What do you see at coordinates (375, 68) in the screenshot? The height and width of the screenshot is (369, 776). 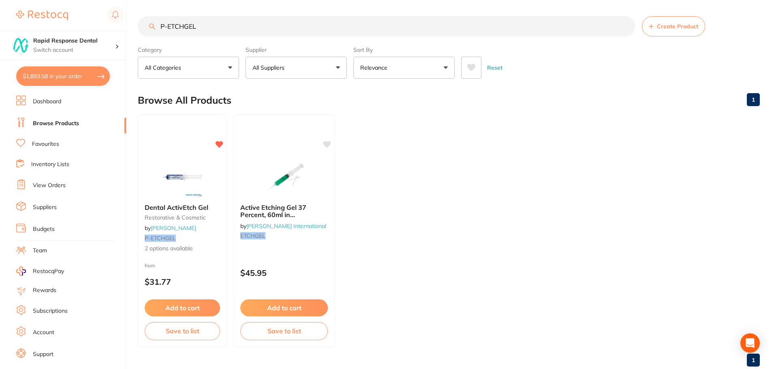 I see `p: Relevance` at bounding box center [375, 68].